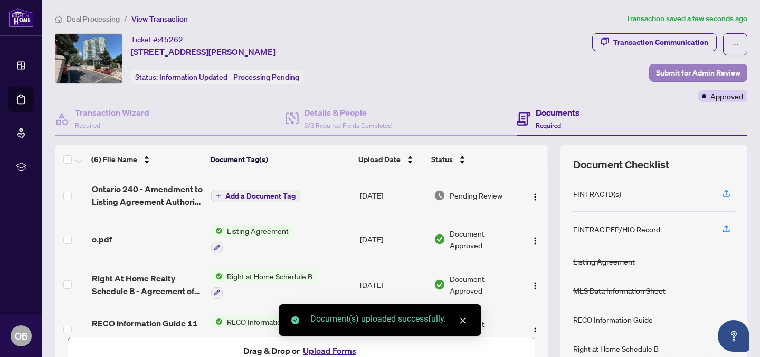  I want to click on span: Status, so click(442, 159).